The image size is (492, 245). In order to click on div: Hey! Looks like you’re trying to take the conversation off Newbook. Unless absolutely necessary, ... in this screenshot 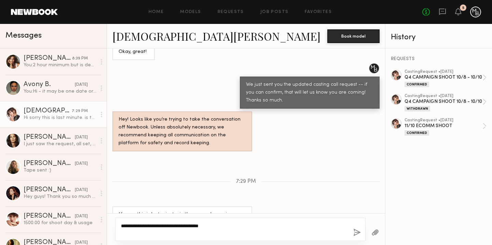, I will do `click(182, 132)`.